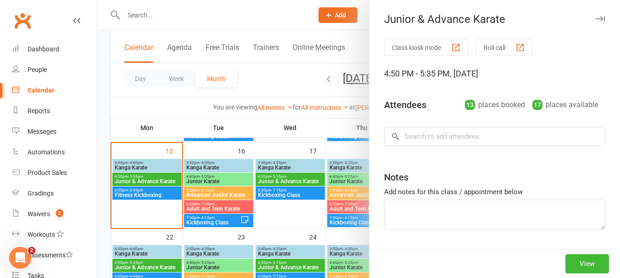  Describe the element at coordinates (495, 137) in the screenshot. I see `input: Search to add attendees` at that location.